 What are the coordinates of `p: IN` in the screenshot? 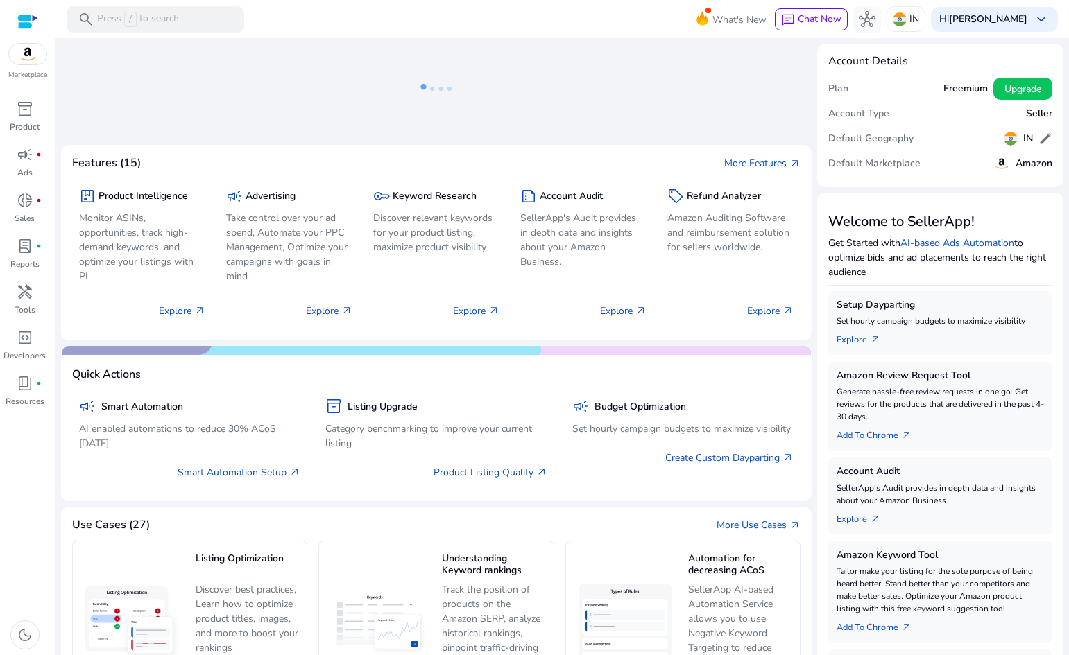 It's located at (914, 19).